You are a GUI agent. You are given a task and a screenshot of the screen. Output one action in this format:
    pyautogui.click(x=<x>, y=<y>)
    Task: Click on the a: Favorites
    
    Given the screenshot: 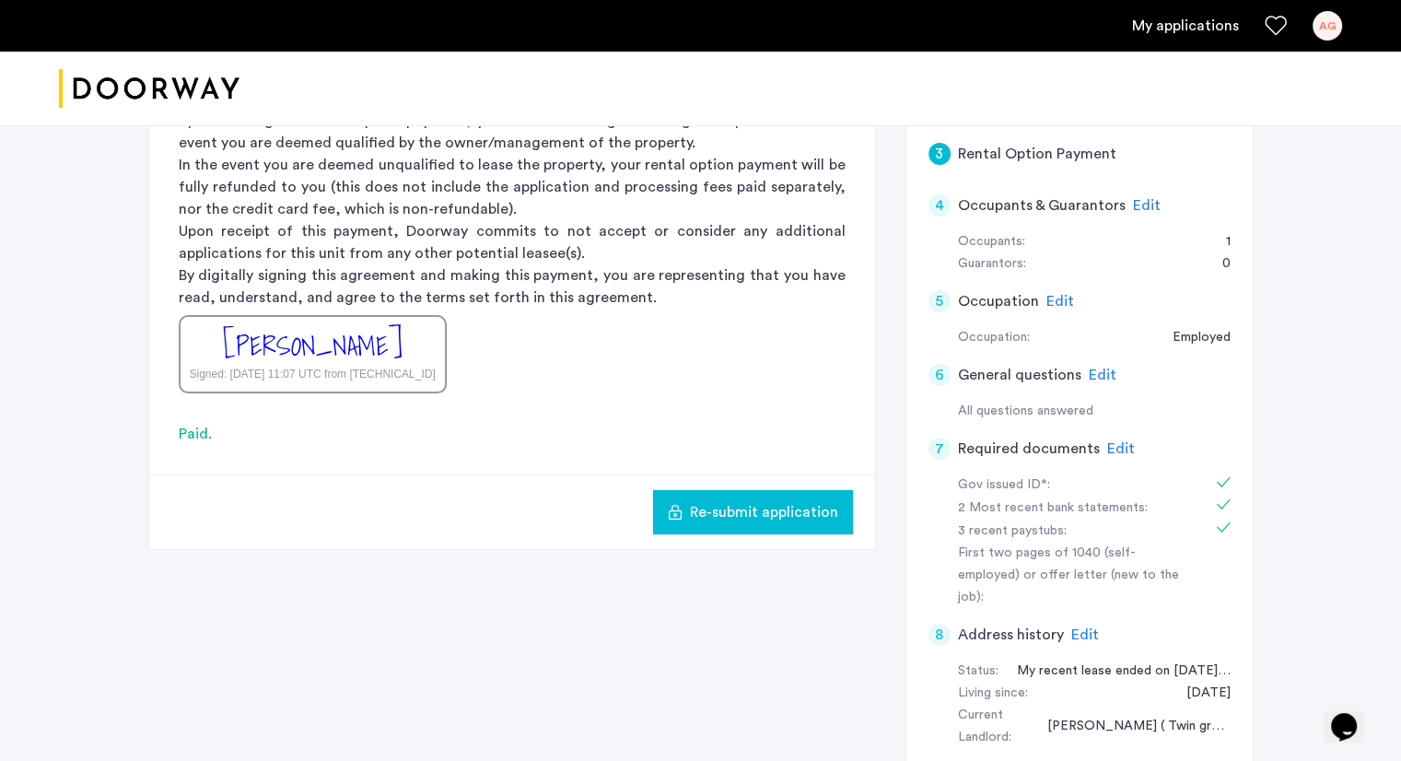 What is the action you would take?
    pyautogui.click(x=1276, y=26)
    